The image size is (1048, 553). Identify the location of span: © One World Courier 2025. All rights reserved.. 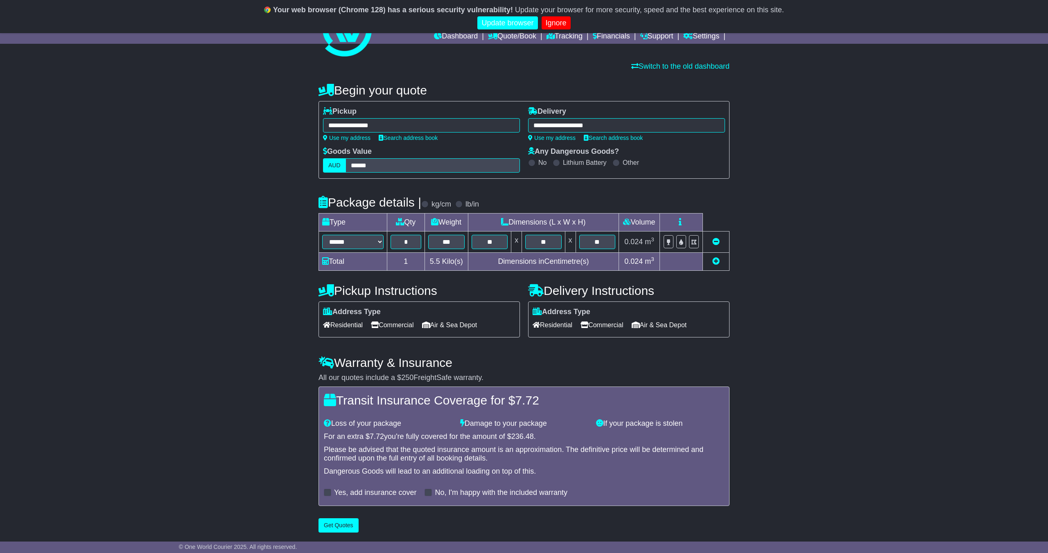
(238, 547).